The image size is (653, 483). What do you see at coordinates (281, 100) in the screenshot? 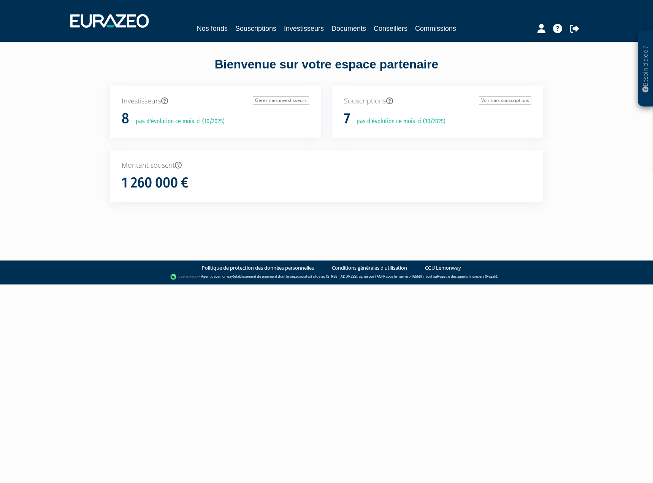
I see `a: Gérer mes investisseurs` at bounding box center [281, 100].